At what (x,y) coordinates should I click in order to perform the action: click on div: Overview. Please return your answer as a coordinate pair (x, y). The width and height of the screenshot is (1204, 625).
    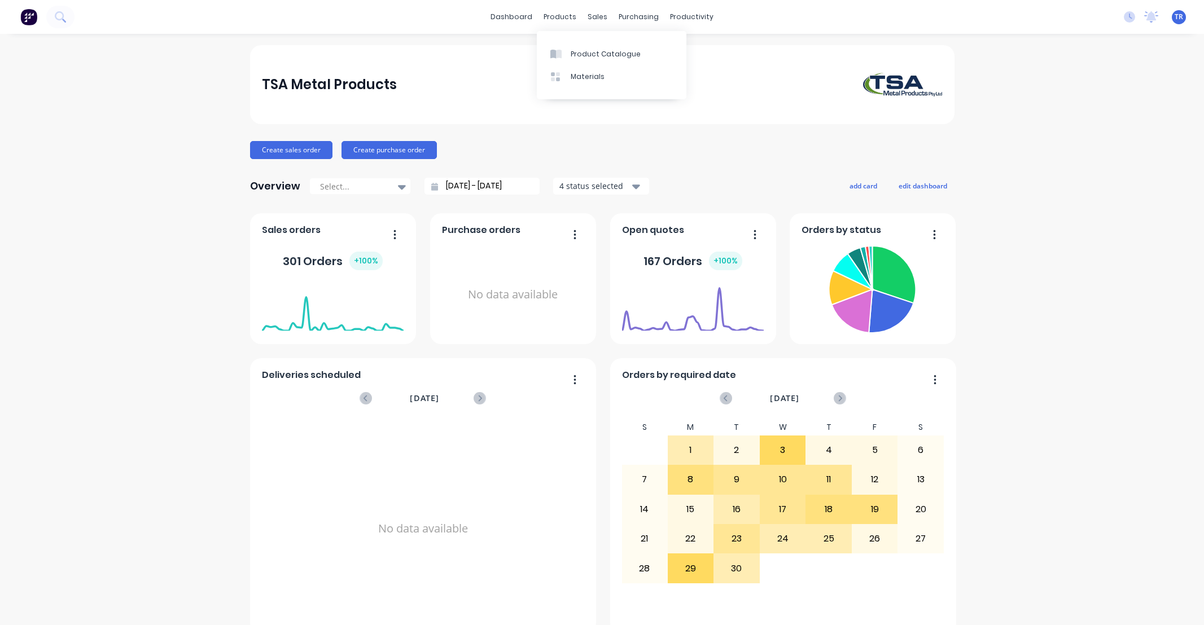
    Looking at the image, I should click on (275, 186).